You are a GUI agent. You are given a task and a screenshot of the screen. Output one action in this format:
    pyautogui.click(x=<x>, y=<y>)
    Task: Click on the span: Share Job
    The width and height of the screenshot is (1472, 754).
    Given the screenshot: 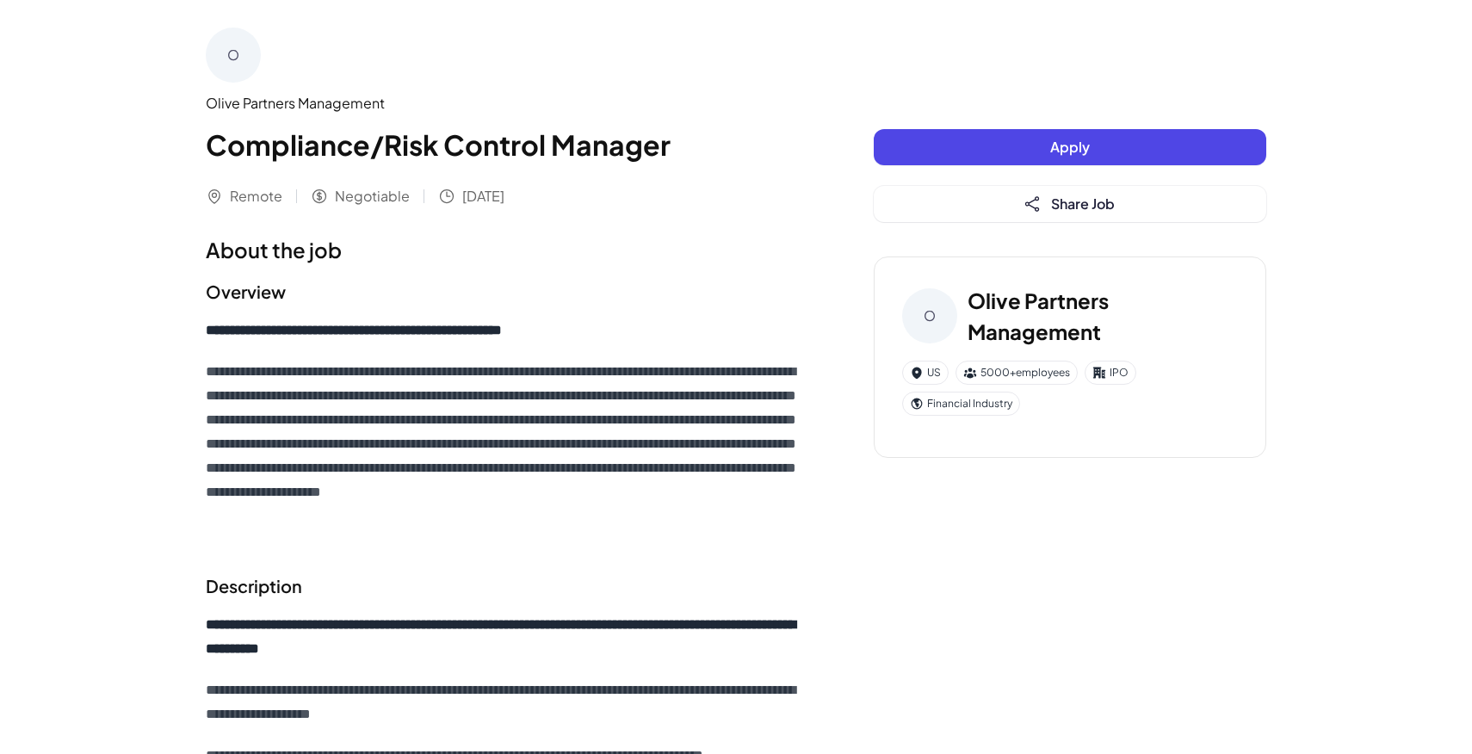 What is the action you would take?
    pyautogui.click(x=1083, y=203)
    